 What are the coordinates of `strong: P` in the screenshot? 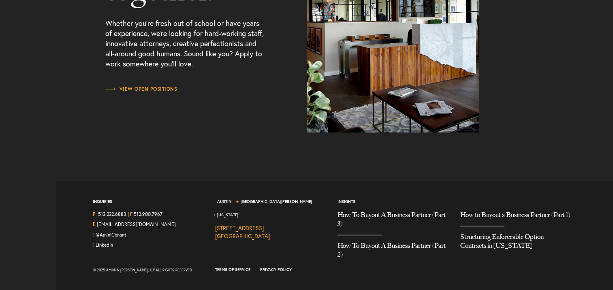 It's located at (94, 214).